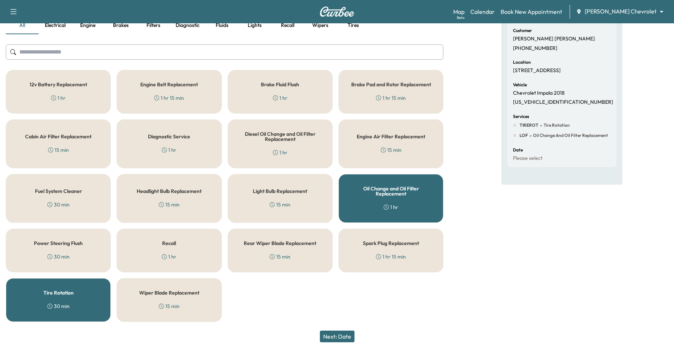 The width and height of the screenshot is (674, 351). What do you see at coordinates (529, 125) in the screenshot?
I see `span: TIREROT` at bounding box center [529, 125].